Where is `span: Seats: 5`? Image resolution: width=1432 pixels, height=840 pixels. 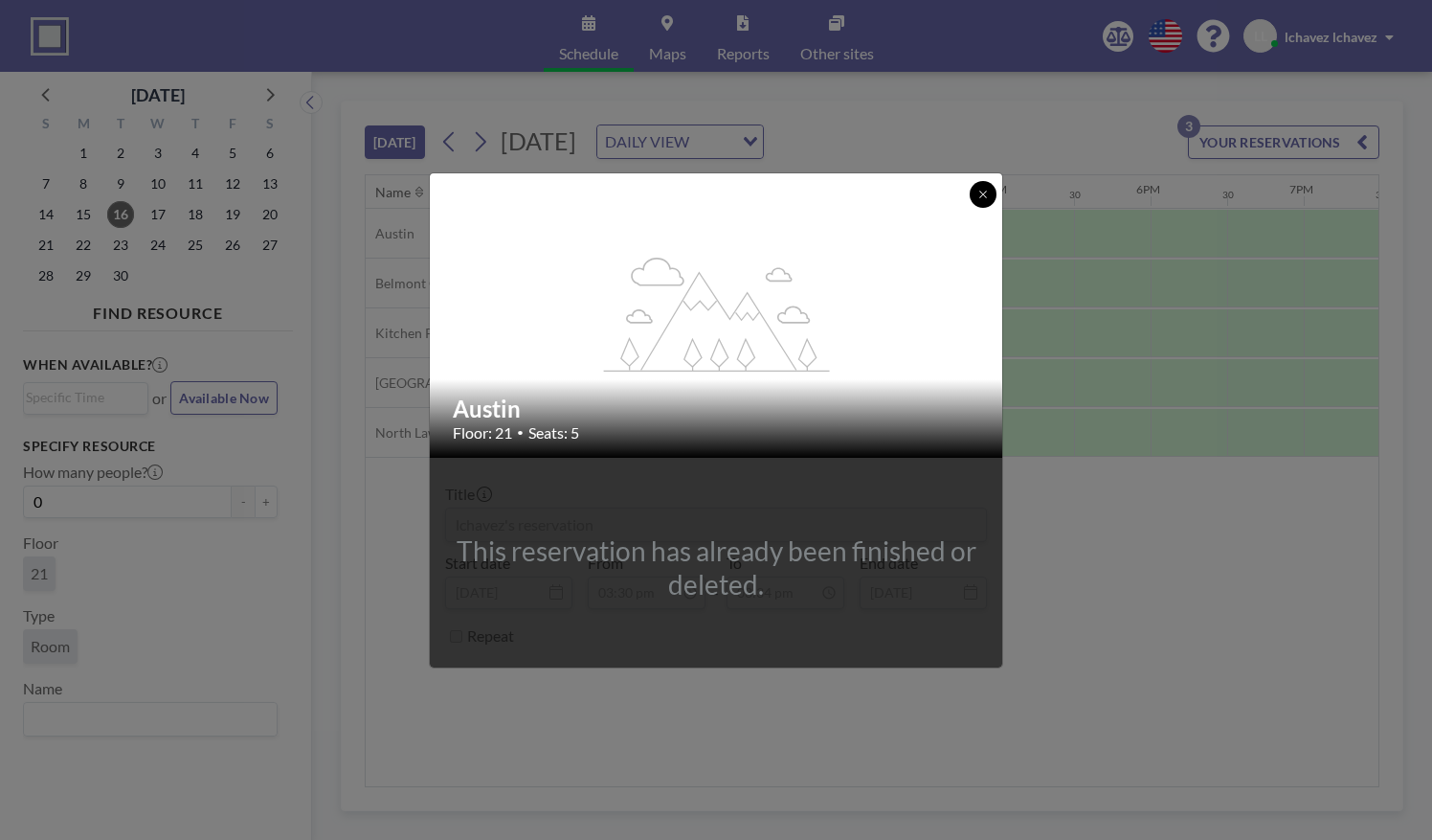
span: Seats: 5 is located at coordinates (553, 433).